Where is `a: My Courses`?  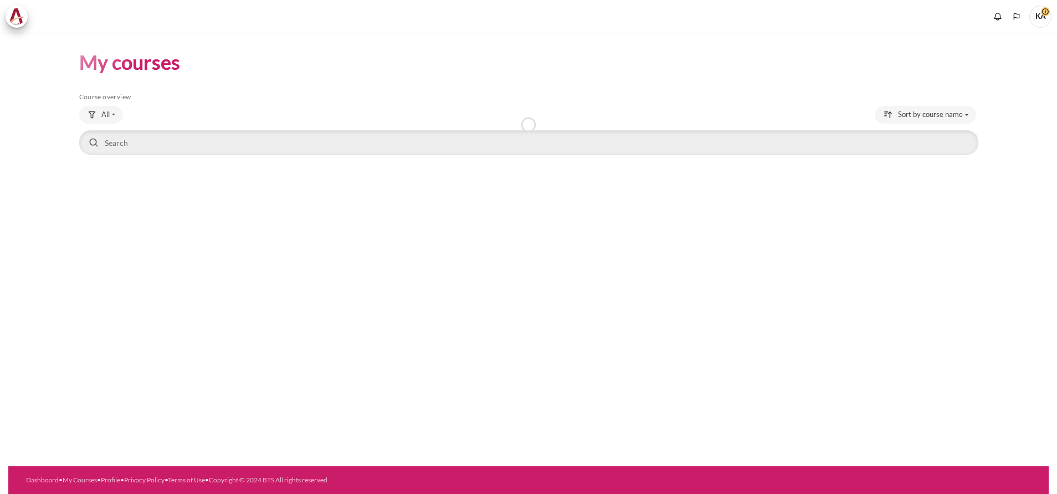 a: My Courses is located at coordinates (80, 479).